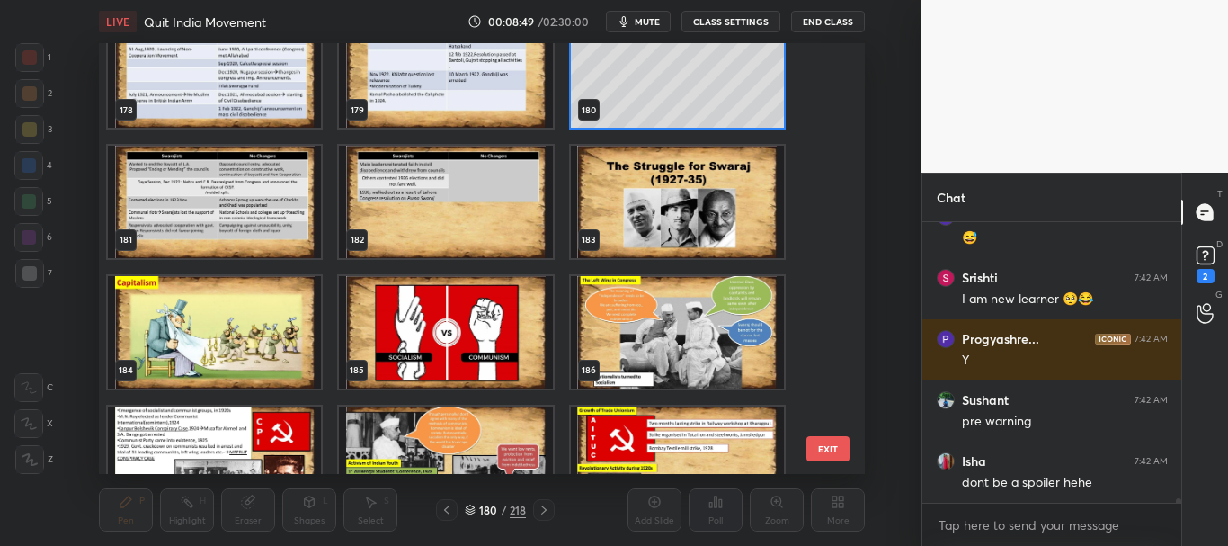 This screenshot has width=1228, height=546. What do you see at coordinates (946, 400) in the screenshot?
I see `img: 2ae3d0c22eba48eb9768def24456538e.jpg` at bounding box center [946, 400].